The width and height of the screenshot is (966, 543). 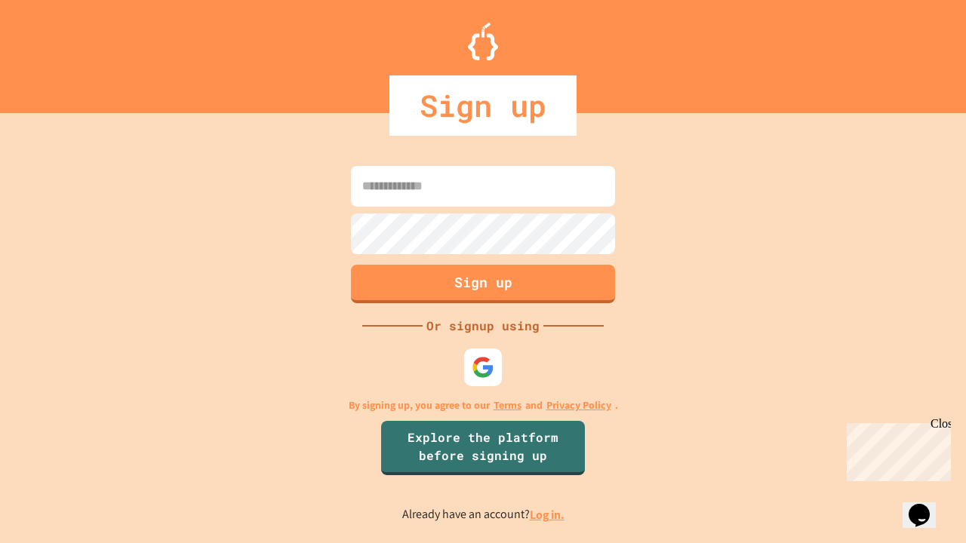 What do you see at coordinates (579, 405) in the screenshot?
I see `a: Privacy Policy` at bounding box center [579, 405].